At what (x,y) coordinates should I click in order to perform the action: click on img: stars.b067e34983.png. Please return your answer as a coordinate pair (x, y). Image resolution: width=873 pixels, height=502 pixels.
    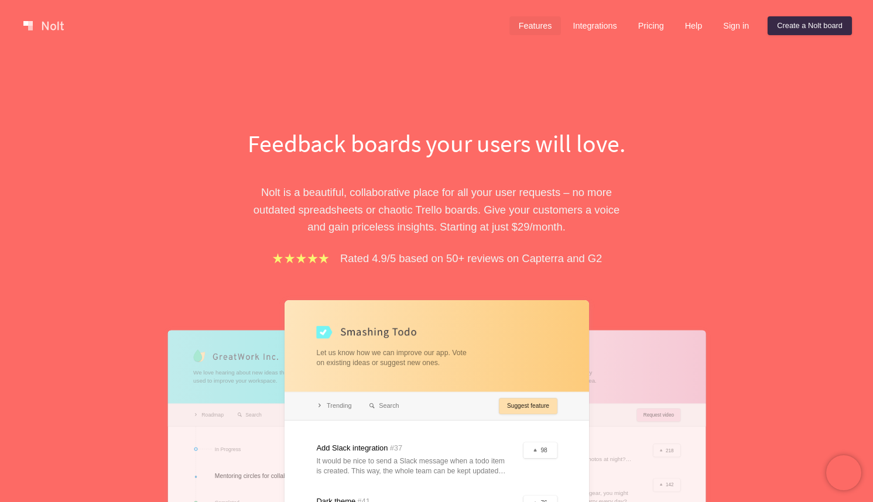
    Looking at the image, I should click on (301, 258).